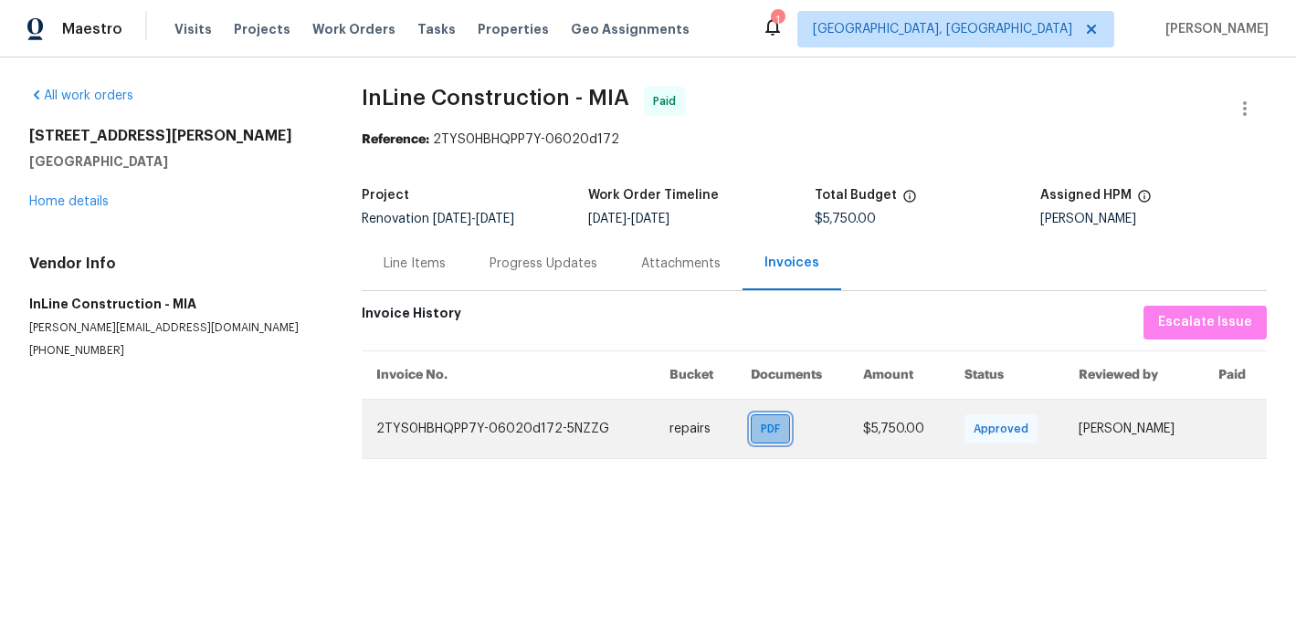 Image resolution: width=1296 pixels, height=626 pixels. I want to click on h5: Total Budget, so click(856, 195).